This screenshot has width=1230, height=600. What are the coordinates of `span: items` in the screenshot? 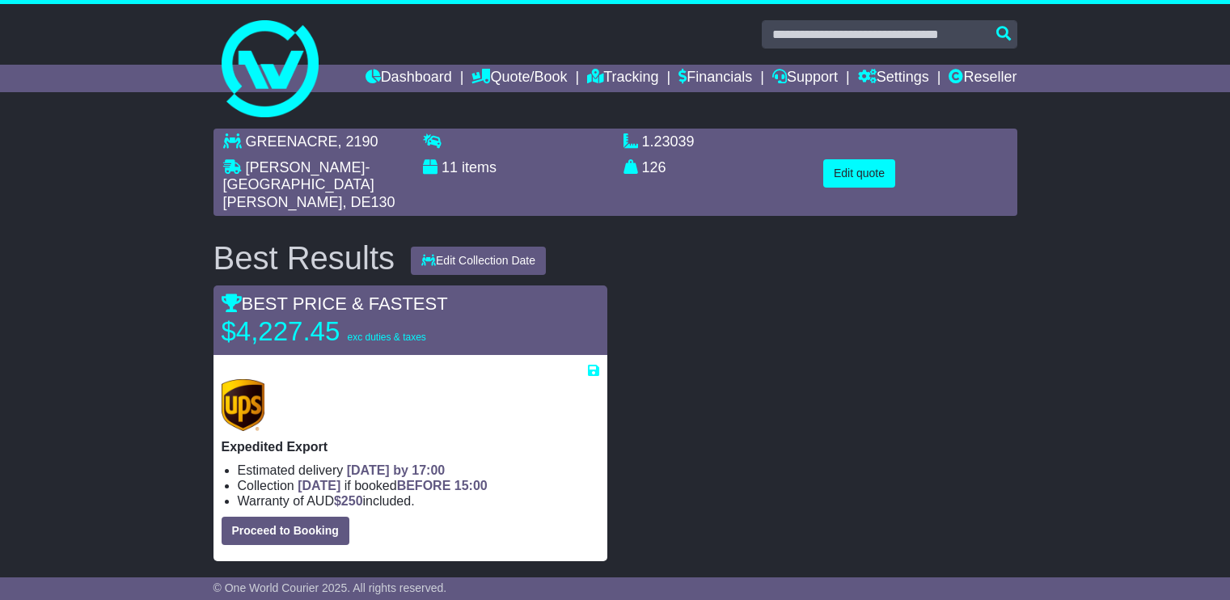 It's located at (479, 167).